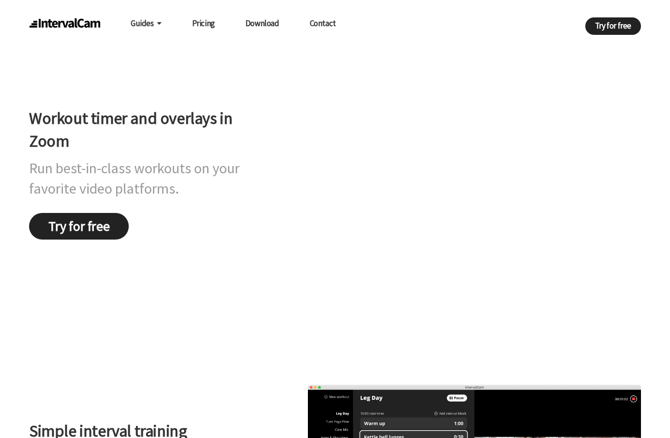 This screenshot has width=670, height=438. I want to click on img: intervalcam_logo@2x.png, so click(64, 24).